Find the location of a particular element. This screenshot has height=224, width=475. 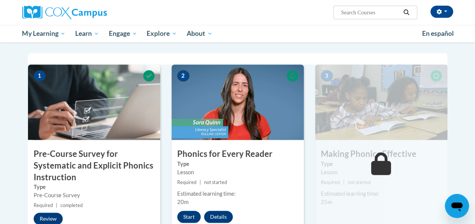

button: Start is located at coordinates (189, 217).